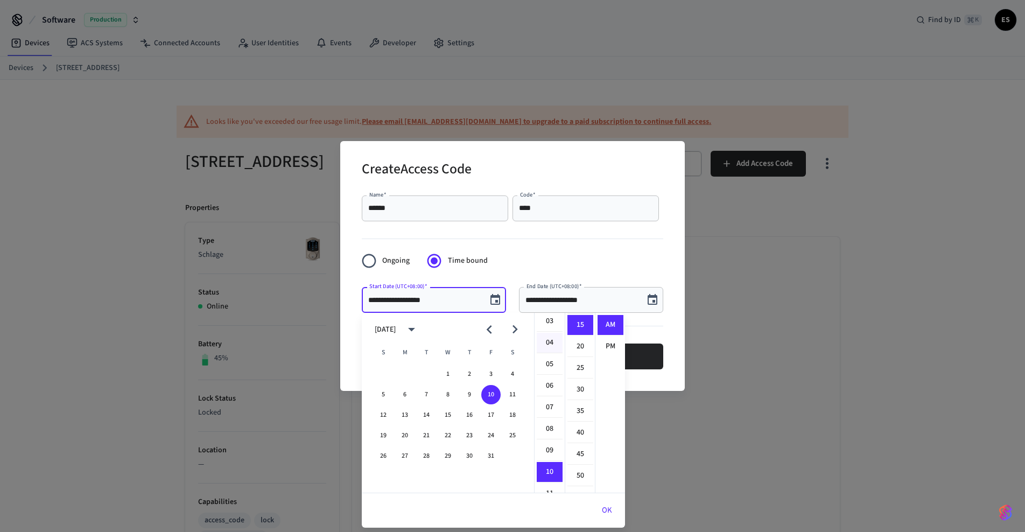 This screenshot has width=1025, height=532. Describe the element at coordinates (398, 286) in the screenshot. I see `label: Start Date (UTC+08:00)` at that location.